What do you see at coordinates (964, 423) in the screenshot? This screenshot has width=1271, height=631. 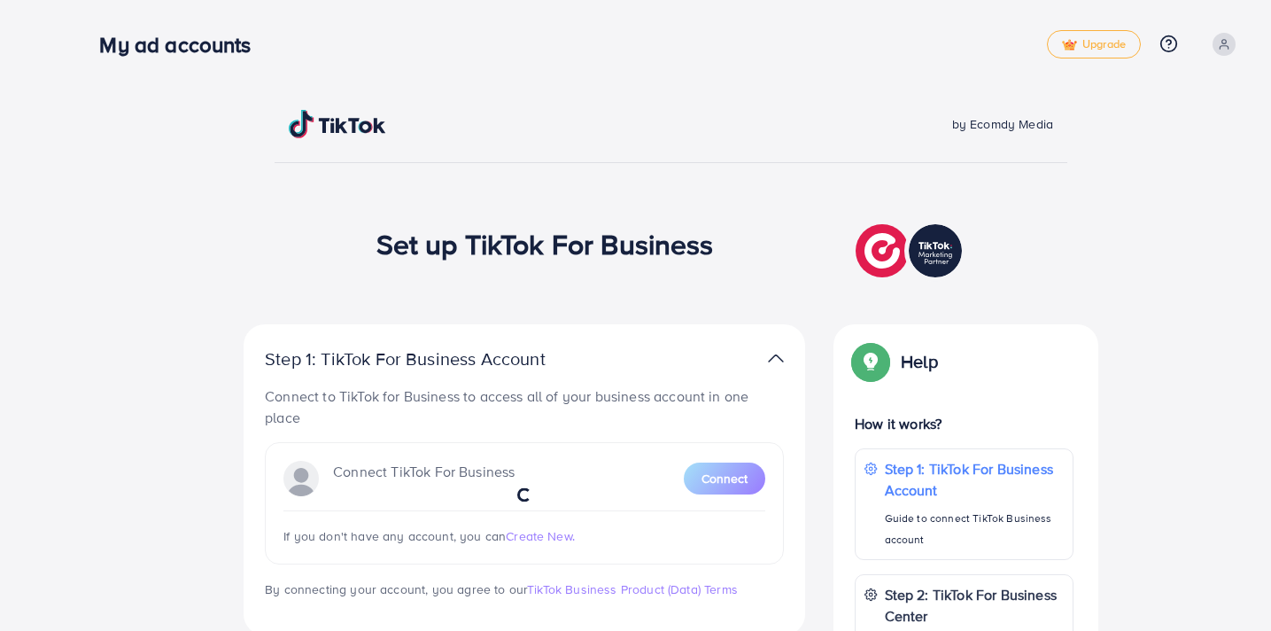 I see `p: How it works?` at bounding box center [964, 423].